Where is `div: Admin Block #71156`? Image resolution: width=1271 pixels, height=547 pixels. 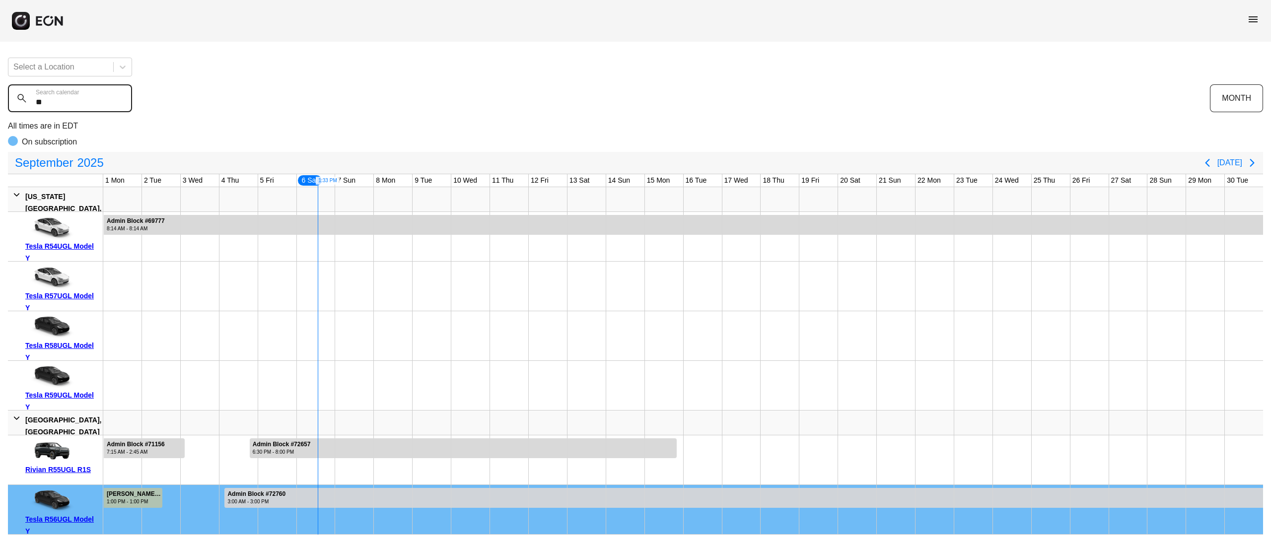
div: Admin Block #71156 is located at coordinates (136, 444).